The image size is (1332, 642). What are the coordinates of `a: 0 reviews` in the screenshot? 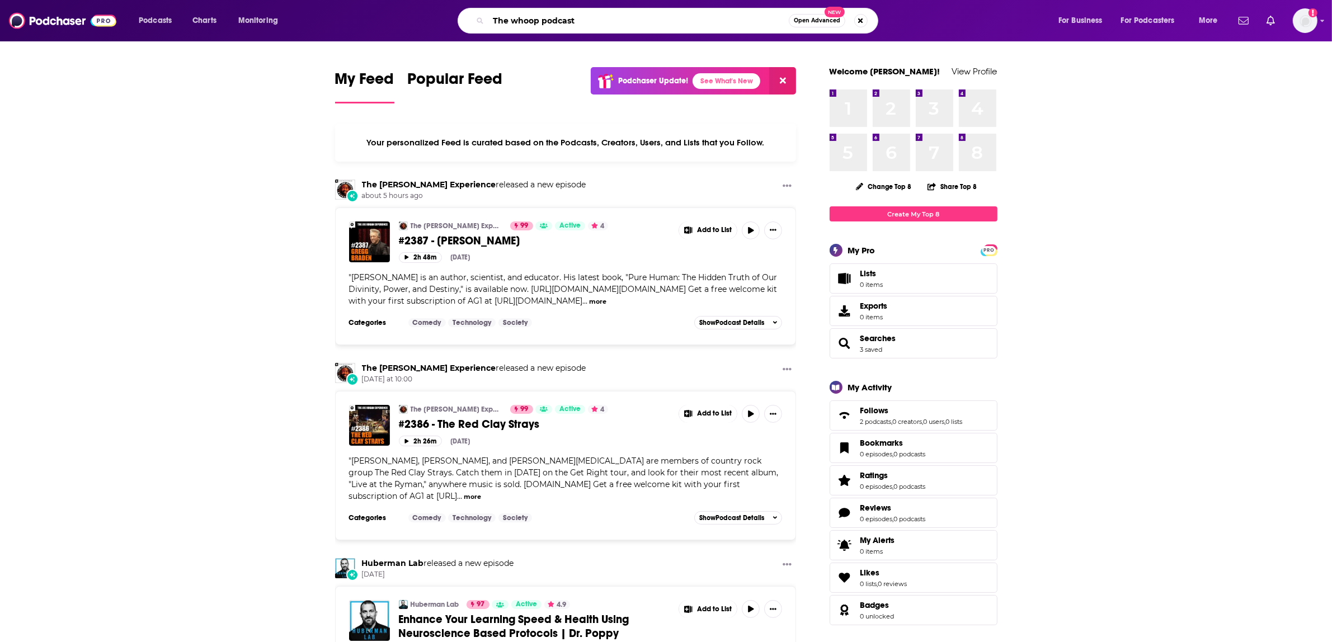 It's located at (893, 584).